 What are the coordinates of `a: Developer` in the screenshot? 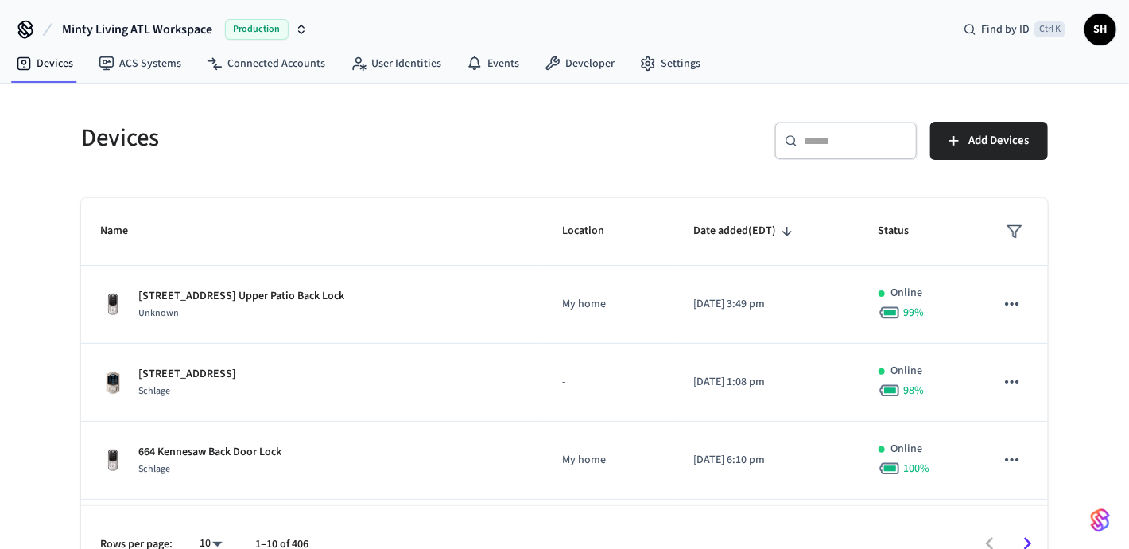 It's located at (580, 64).